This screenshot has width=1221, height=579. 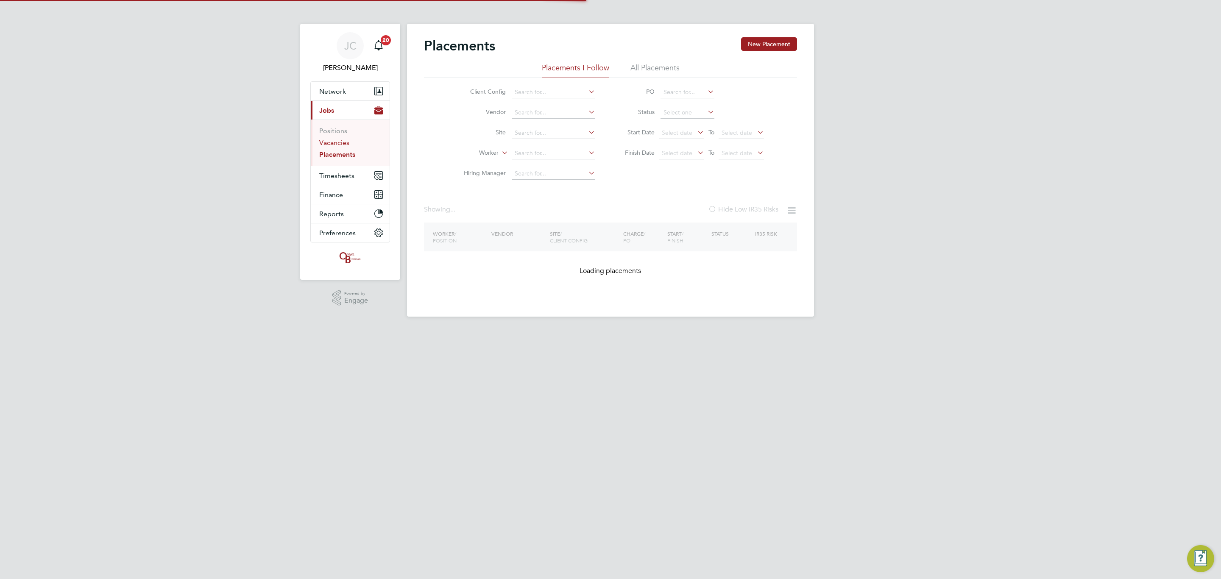 What do you see at coordinates (350, 110) in the screenshot?
I see `button: Jobs` at bounding box center [350, 110].